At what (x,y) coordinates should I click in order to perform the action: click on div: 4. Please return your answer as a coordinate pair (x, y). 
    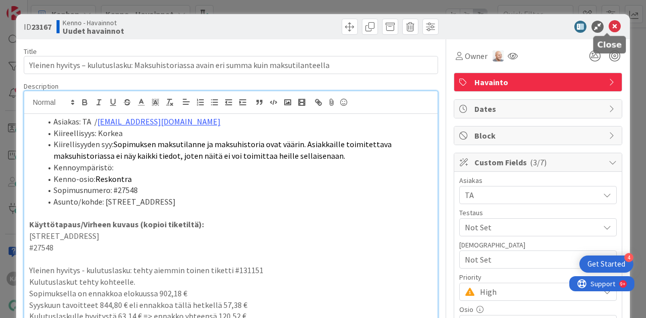
    Looking at the image, I should click on (629, 258).